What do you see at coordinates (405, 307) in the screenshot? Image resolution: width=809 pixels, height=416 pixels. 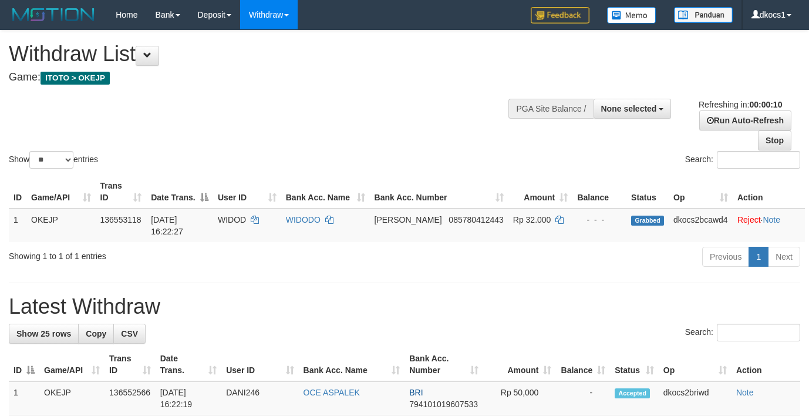 I see `h1: Latest Withdraw` at bounding box center [405, 307].